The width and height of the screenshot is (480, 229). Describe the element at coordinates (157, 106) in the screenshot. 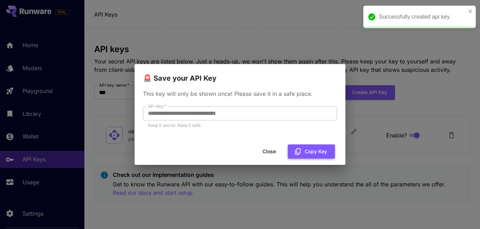

I see `label: API Key` at that location.